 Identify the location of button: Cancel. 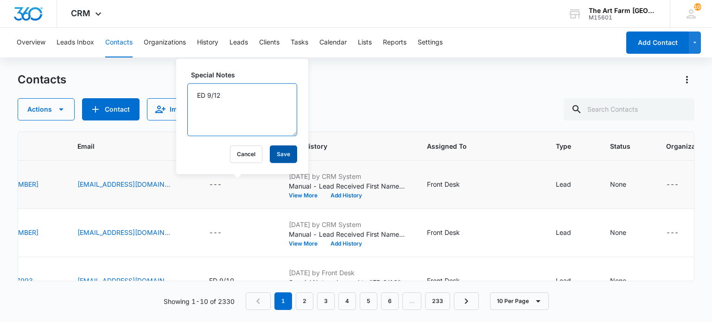
(246, 154).